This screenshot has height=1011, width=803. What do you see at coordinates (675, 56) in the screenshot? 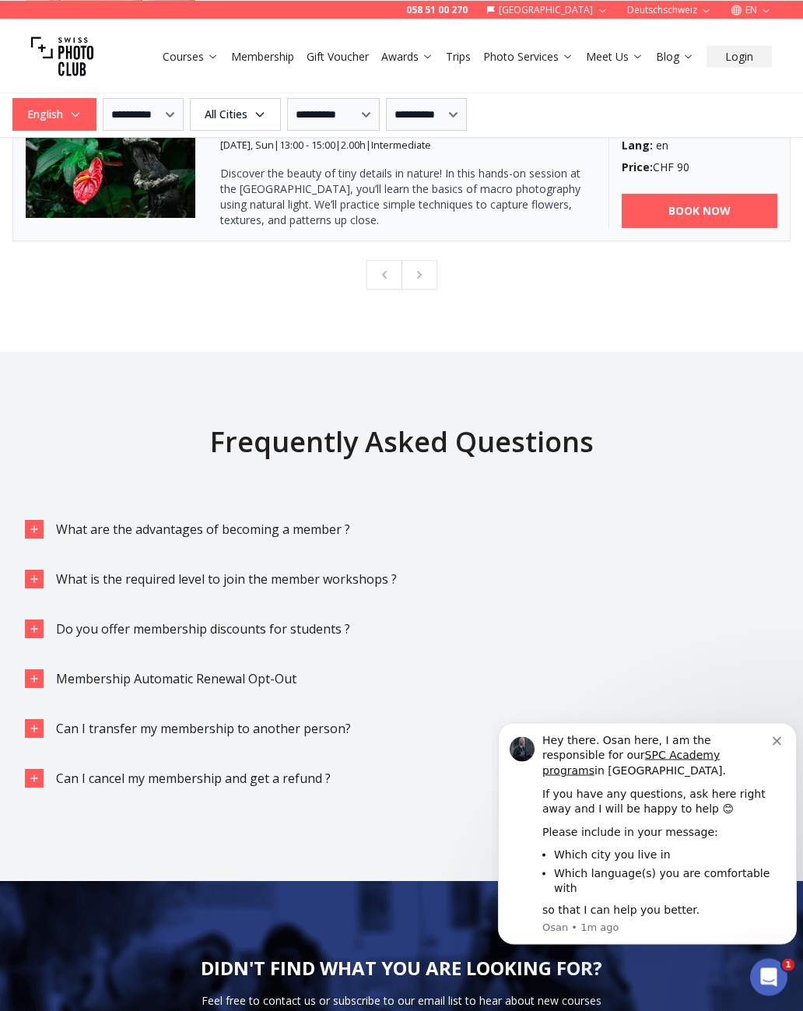
I see `button: Blog` at bounding box center [675, 56].